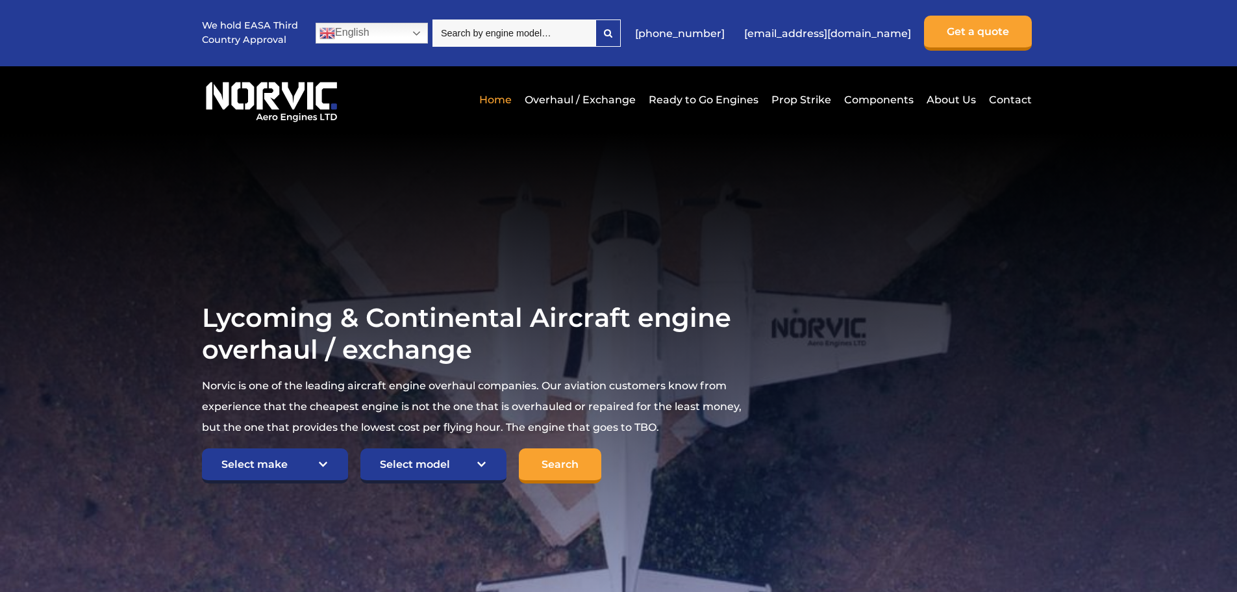 Image resolution: width=1237 pixels, height=592 pixels. I want to click on a: Contact, so click(1008, 99).